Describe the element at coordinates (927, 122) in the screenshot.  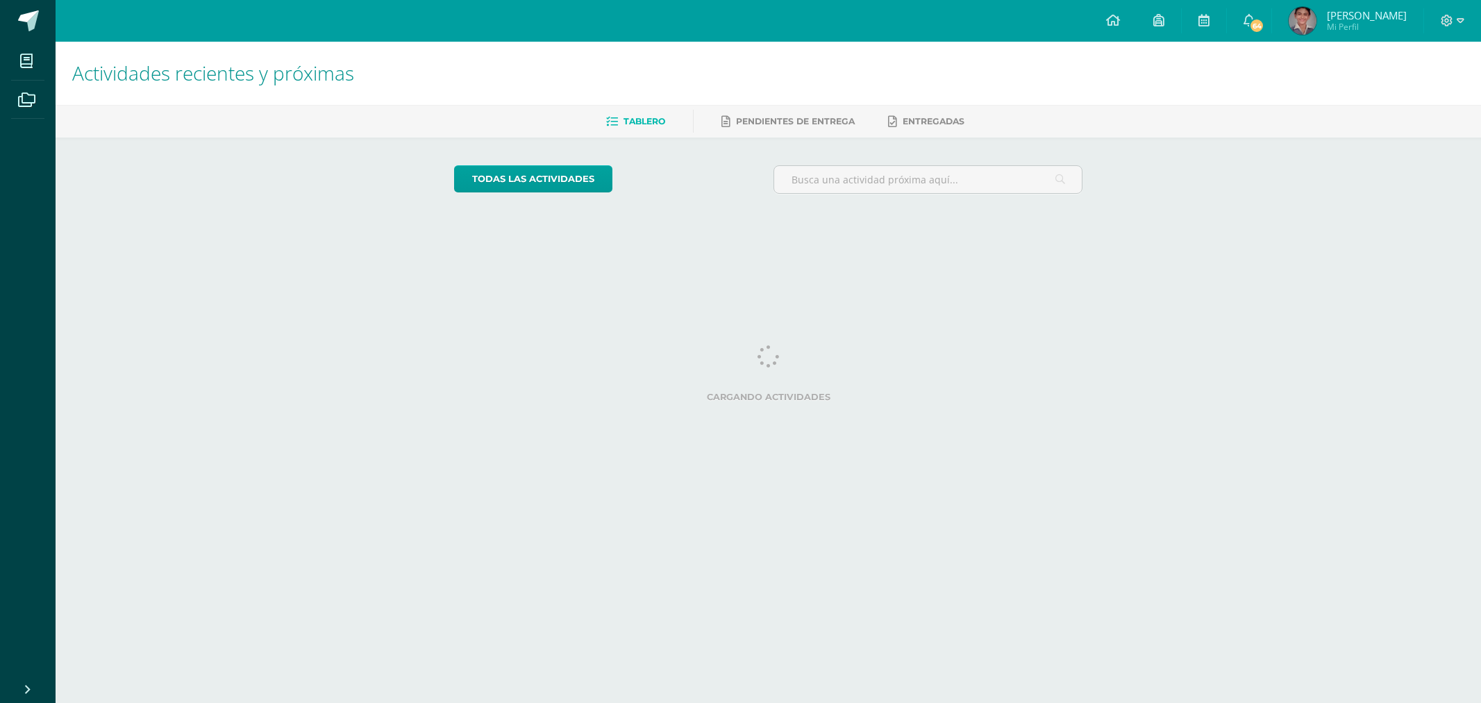
I see `a: Entregadas` at that location.